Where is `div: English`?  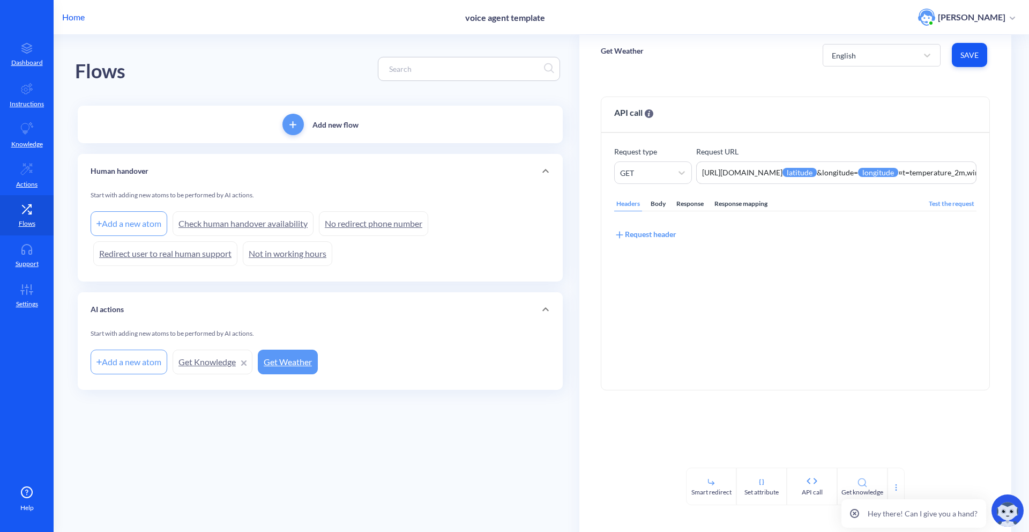
div: English is located at coordinates (844, 55).